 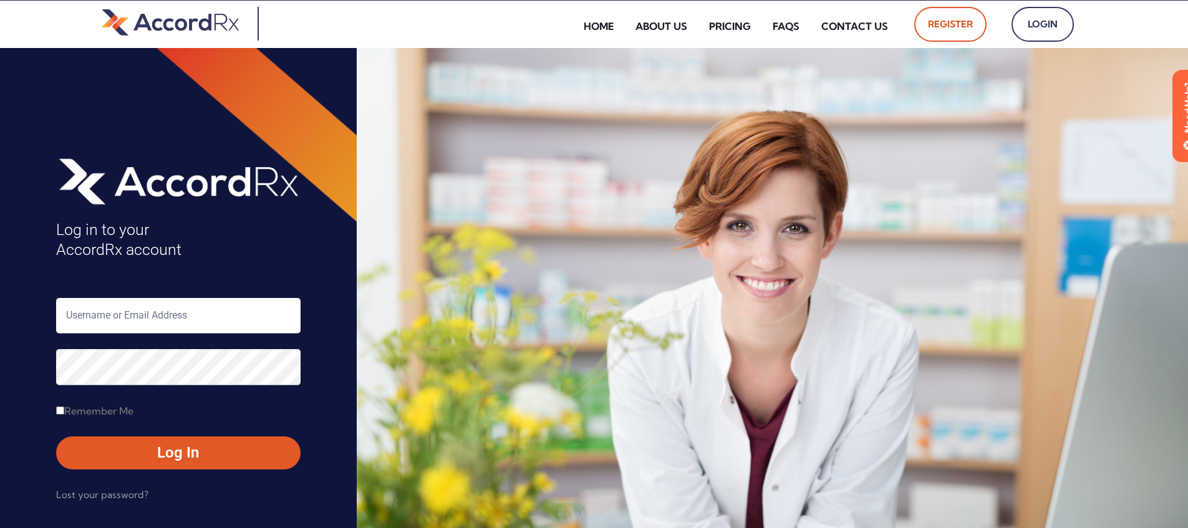 I want to click on button: Log In, so click(x=178, y=453).